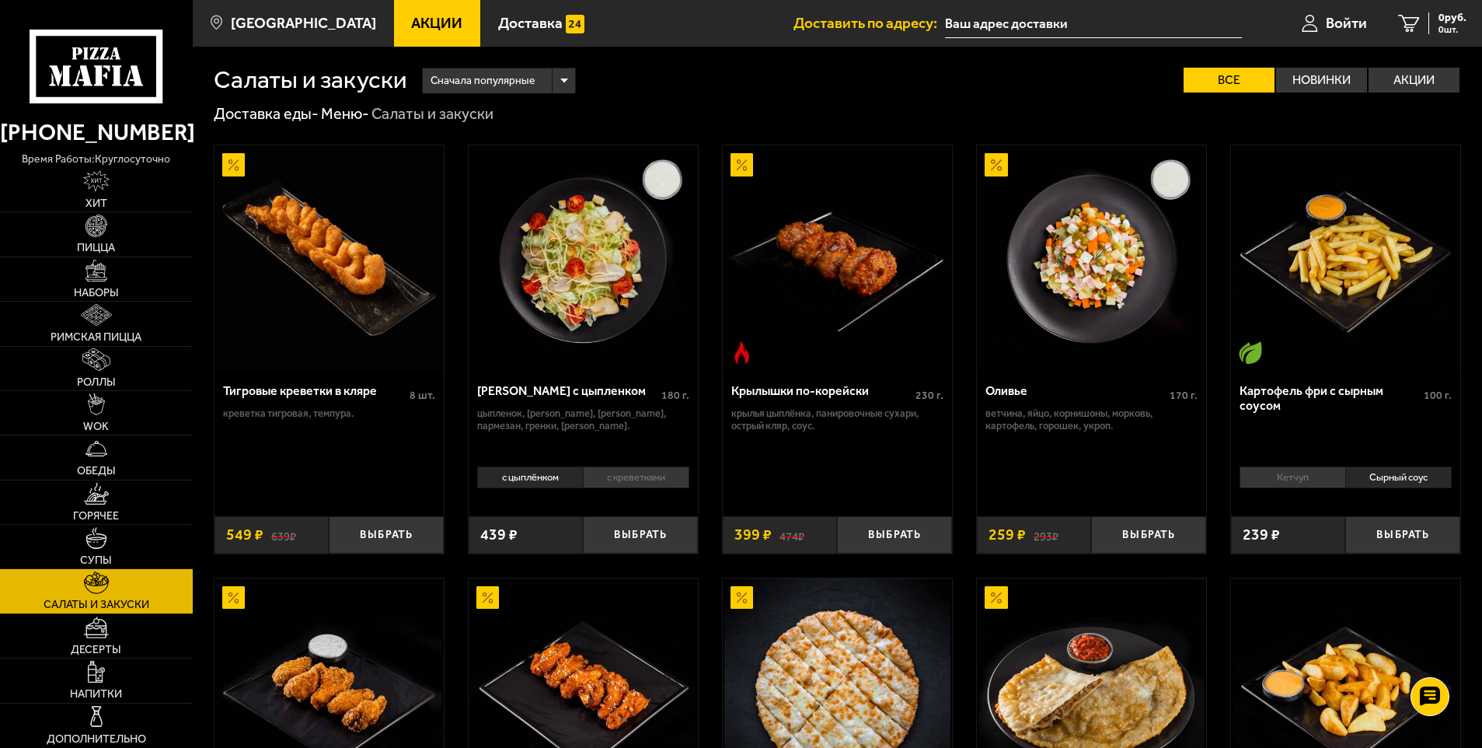 The height and width of the screenshot is (748, 1482). I want to click on a: Доставка еды-, so click(266, 113).